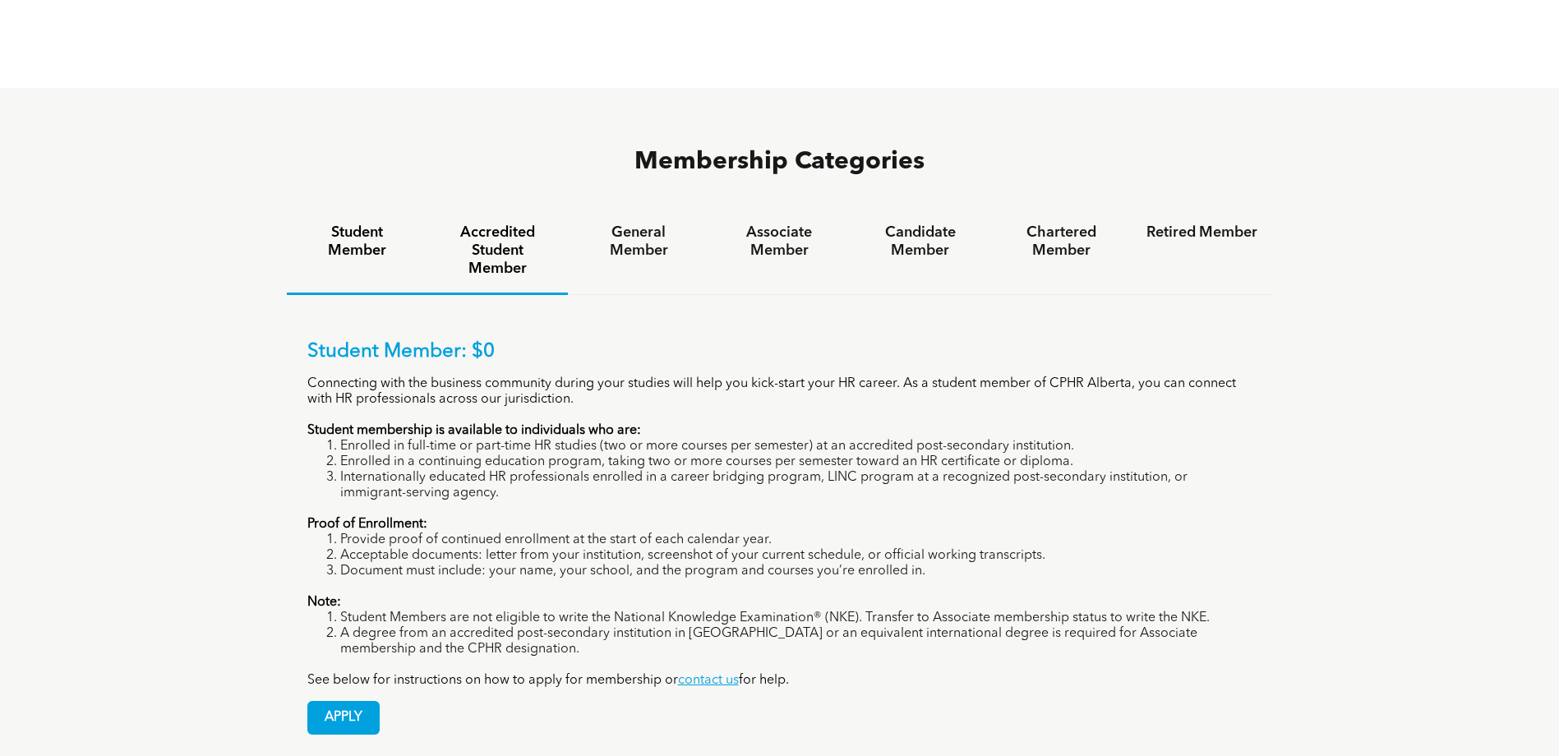  I want to click on a: contact us, so click(709, 681).